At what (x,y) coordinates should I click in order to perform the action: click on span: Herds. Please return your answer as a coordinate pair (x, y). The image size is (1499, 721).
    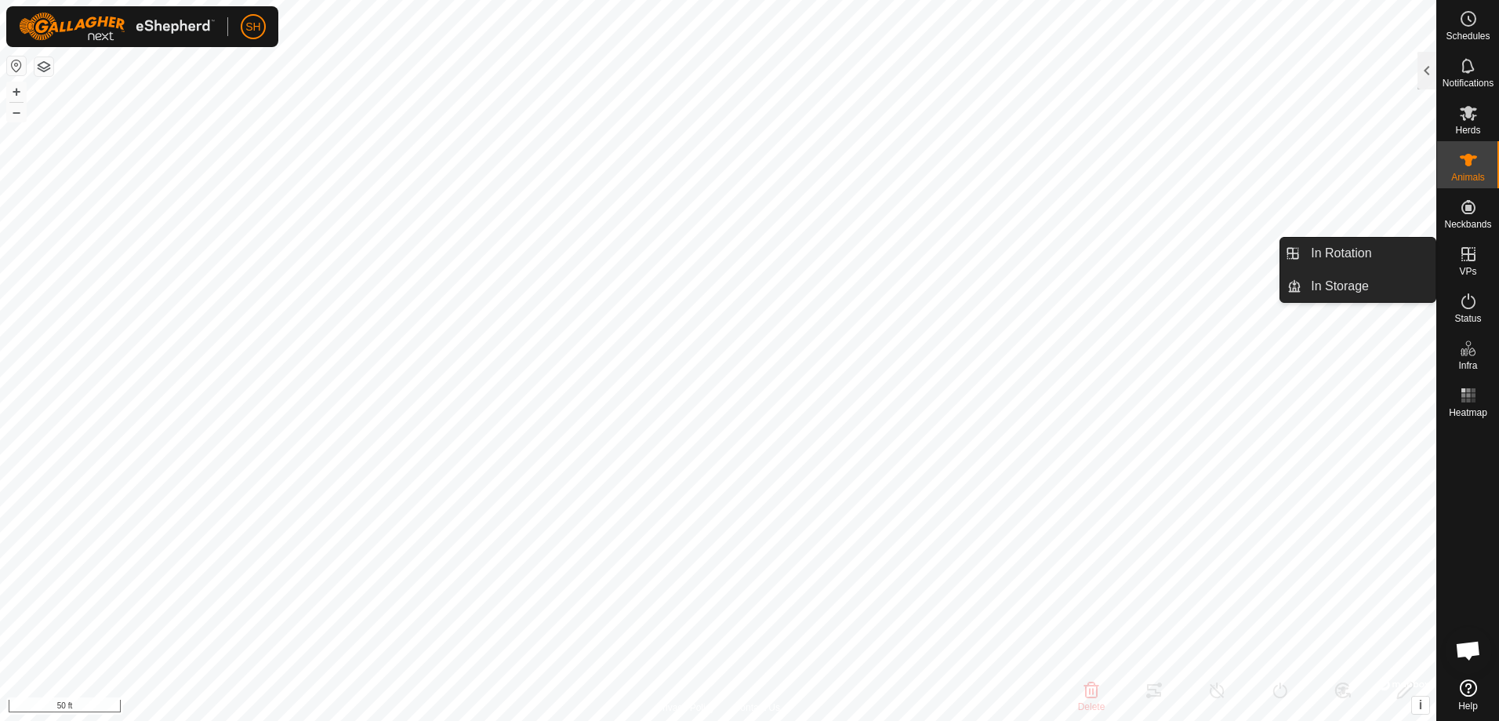
    Looking at the image, I should click on (1468, 130).